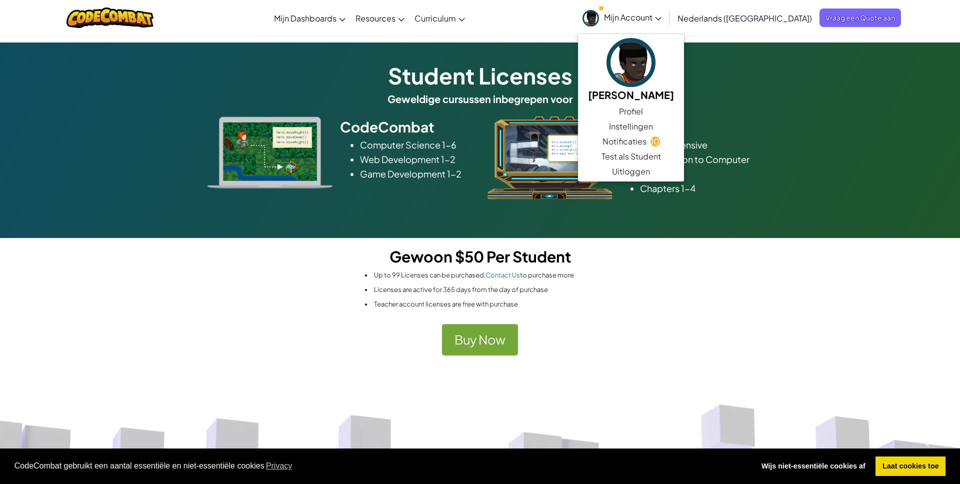 The width and height of the screenshot is (960, 484). What do you see at coordinates (416, 173) in the screenshot?
I see `li: Game Development 1-2` at bounding box center [416, 173].